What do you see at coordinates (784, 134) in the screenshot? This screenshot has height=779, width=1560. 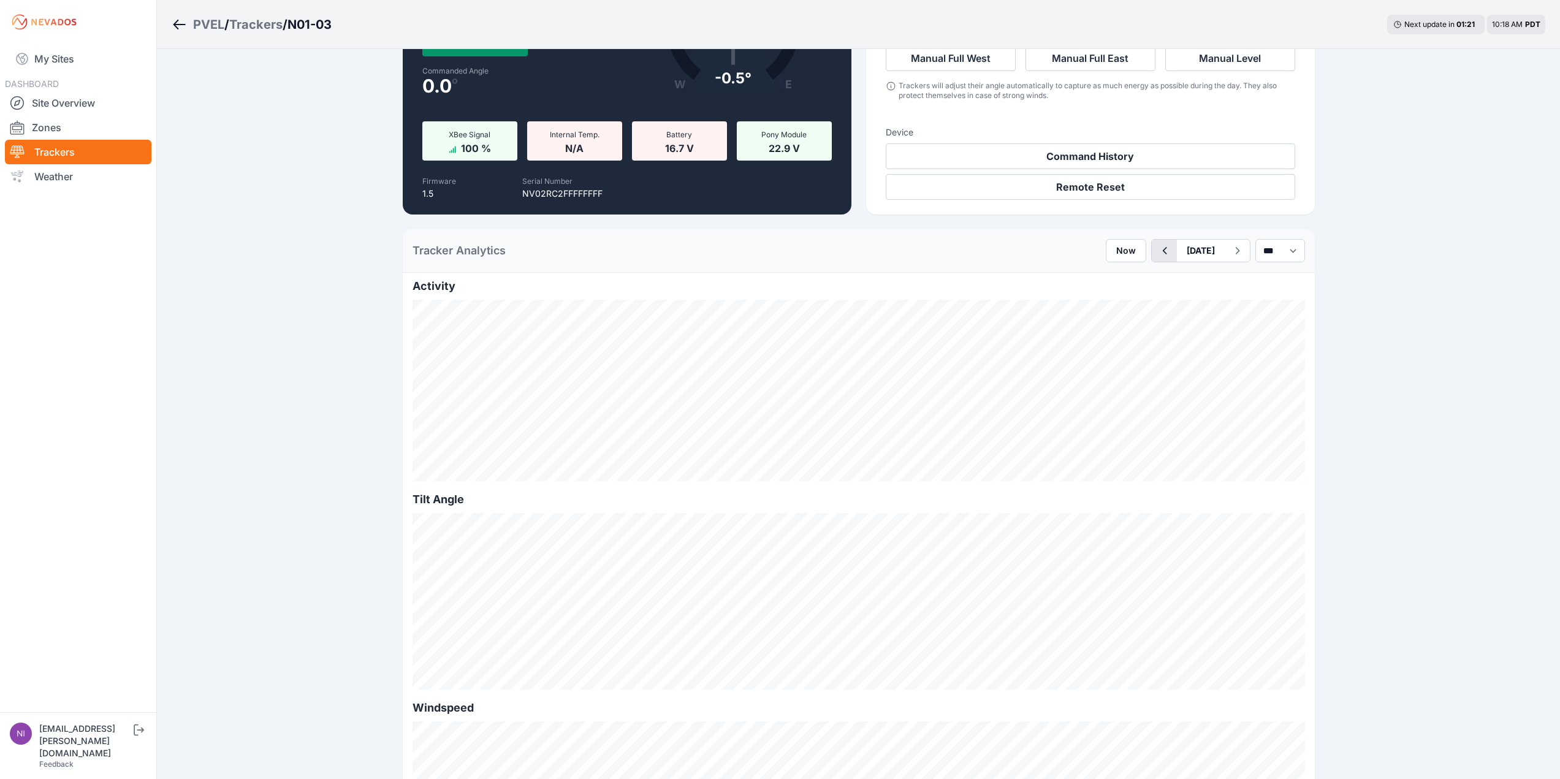 I see `span: Pony Module` at bounding box center [784, 134].